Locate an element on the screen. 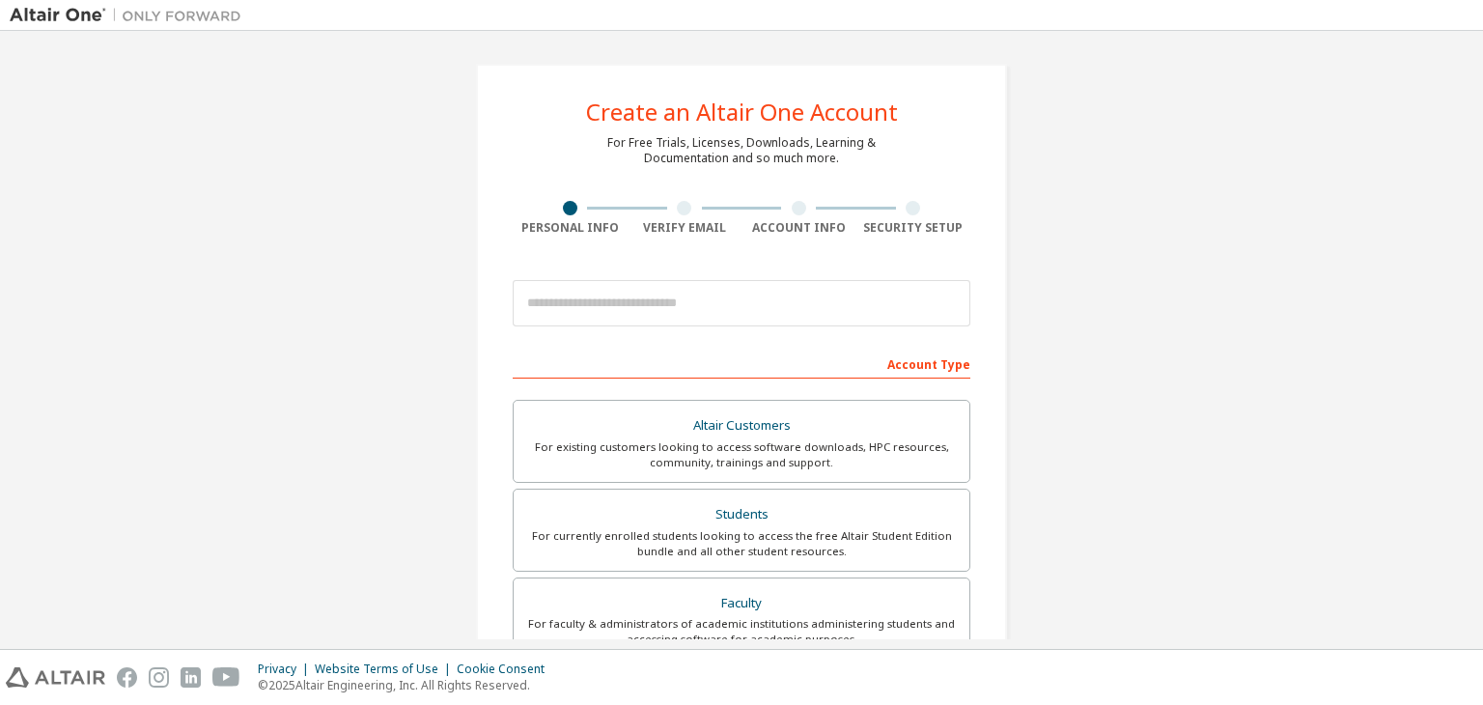 The image size is (1483, 705). div: Account Type is located at coordinates (741, 363).